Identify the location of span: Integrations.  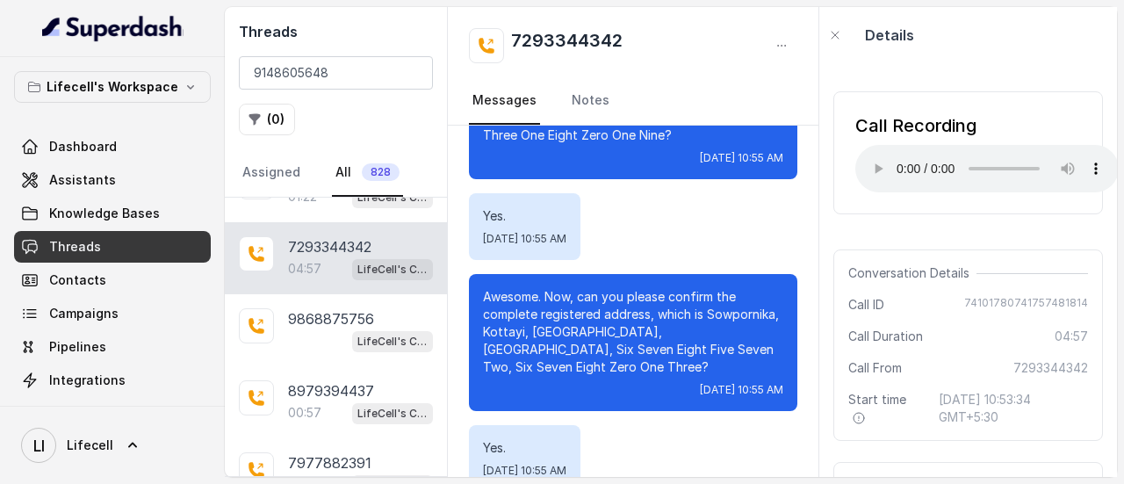
(87, 380).